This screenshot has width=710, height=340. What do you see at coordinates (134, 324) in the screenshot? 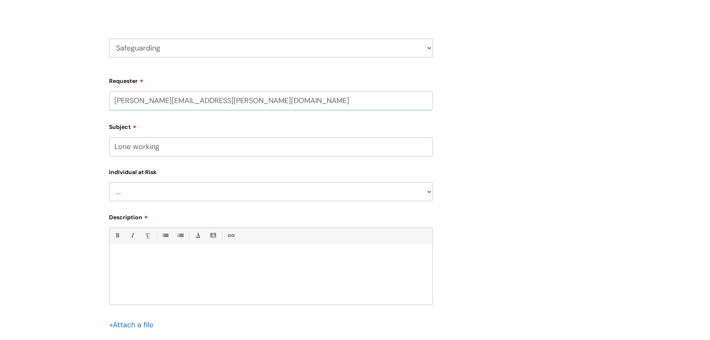
I see `div: Attach a file` at bounding box center [134, 324].